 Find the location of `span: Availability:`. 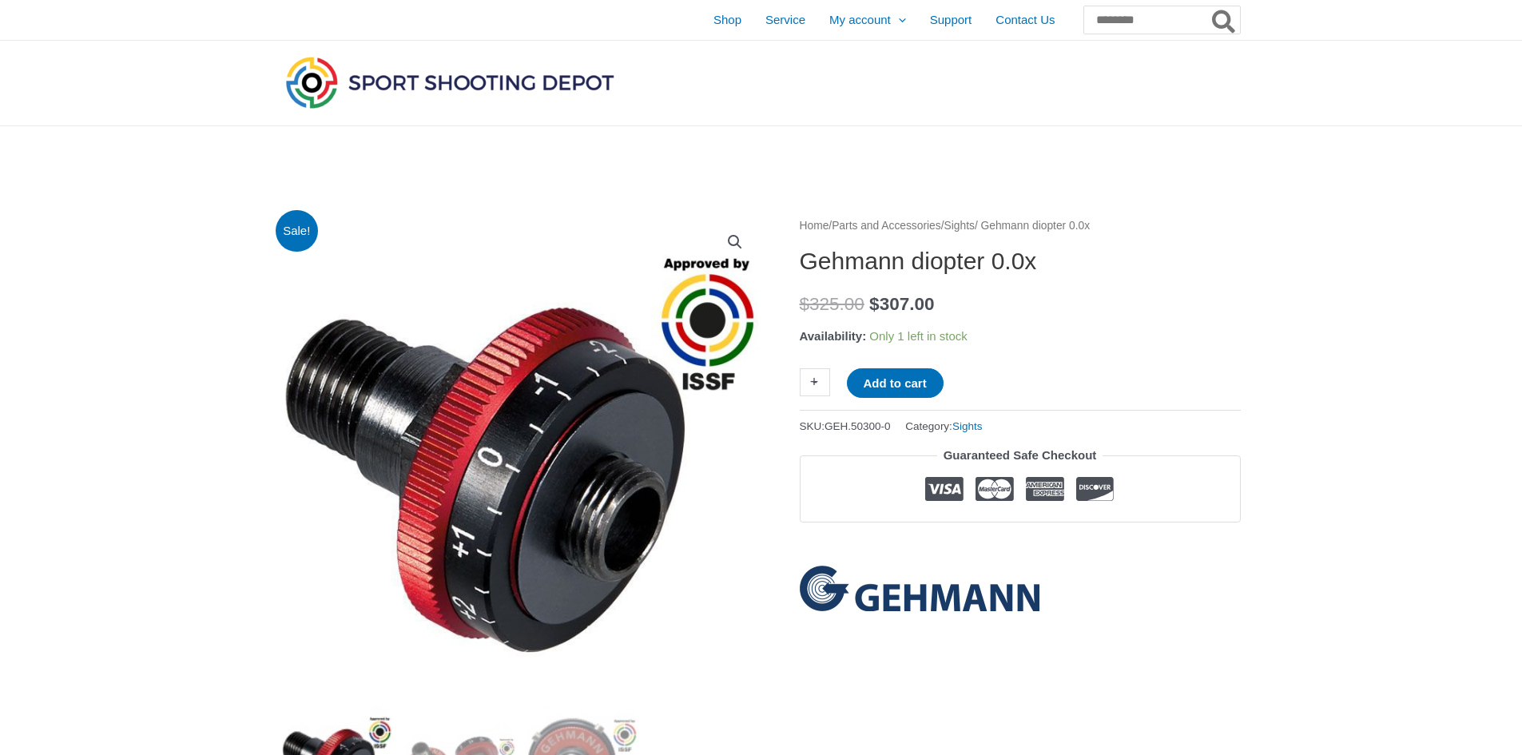

span: Availability: is located at coordinates (833, 335).